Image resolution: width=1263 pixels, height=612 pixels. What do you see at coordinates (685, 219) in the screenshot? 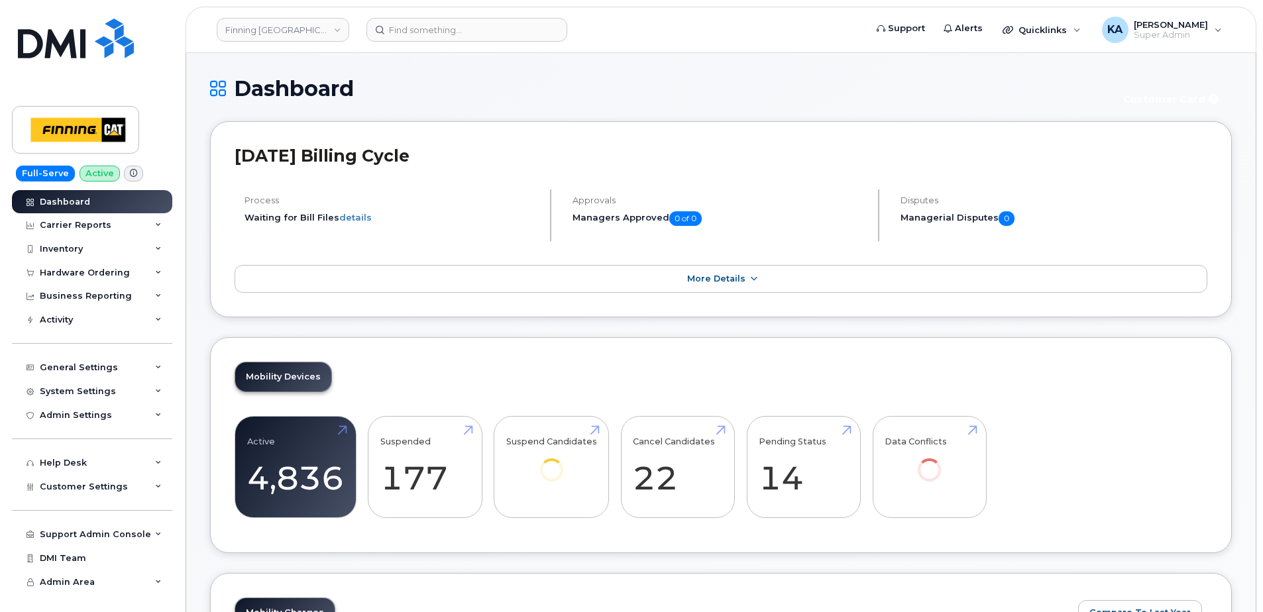
I see `span: 0 of 0` at bounding box center [685, 219].